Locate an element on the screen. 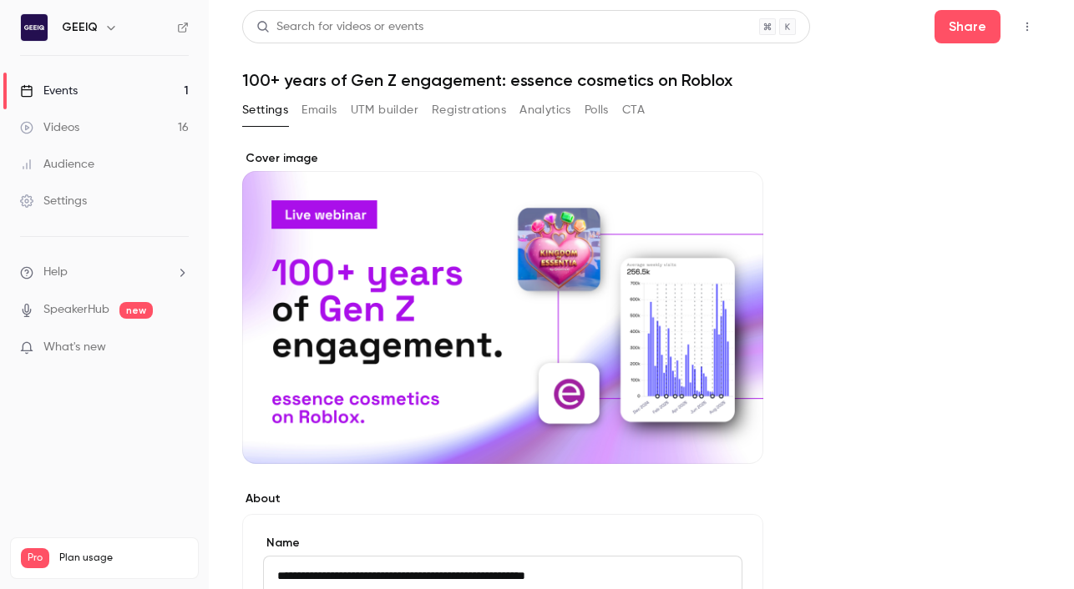  div: Settings is located at coordinates (53, 201).